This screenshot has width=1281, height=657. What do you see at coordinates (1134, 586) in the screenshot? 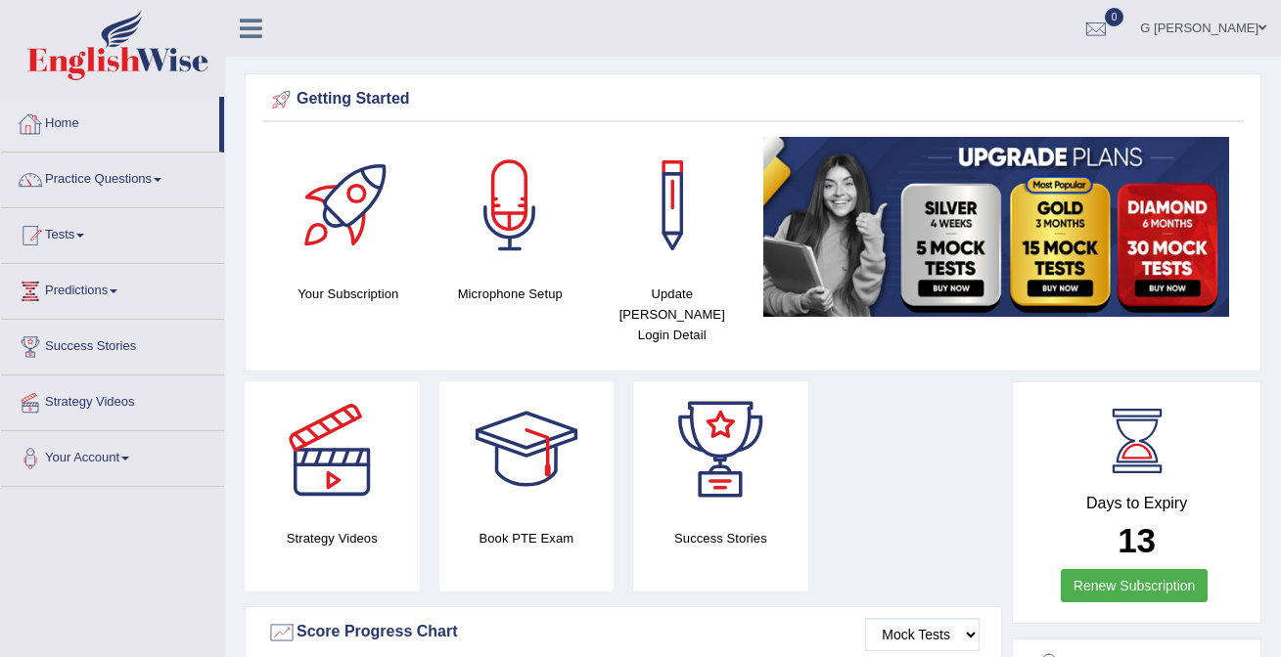
I see `a: Renew Subscription` at bounding box center [1134, 586].